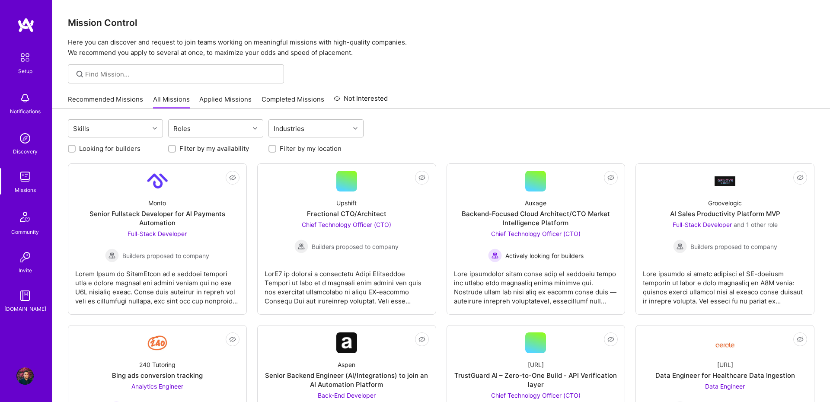  Describe the element at coordinates (157, 203) in the screenshot. I see `div: Monto` at that location.